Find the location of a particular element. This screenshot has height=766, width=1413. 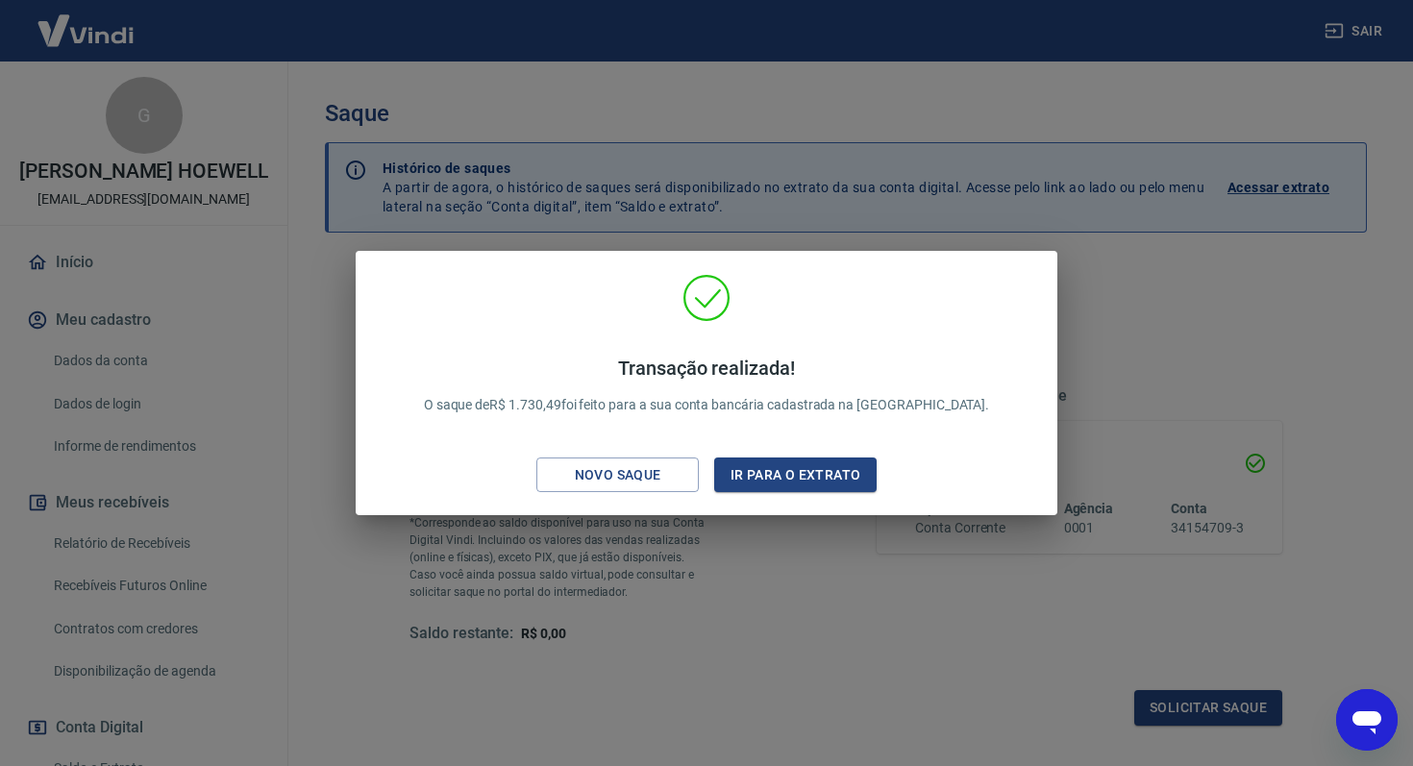

button: Ir para o extrato is located at coordinates (795, 475).